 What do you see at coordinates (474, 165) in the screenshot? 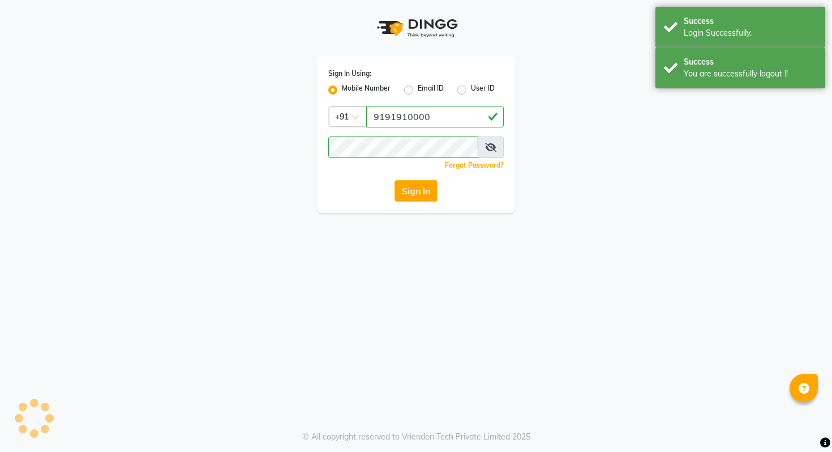
I see `a: Forgot Password?` at bounding box center [474, 165].